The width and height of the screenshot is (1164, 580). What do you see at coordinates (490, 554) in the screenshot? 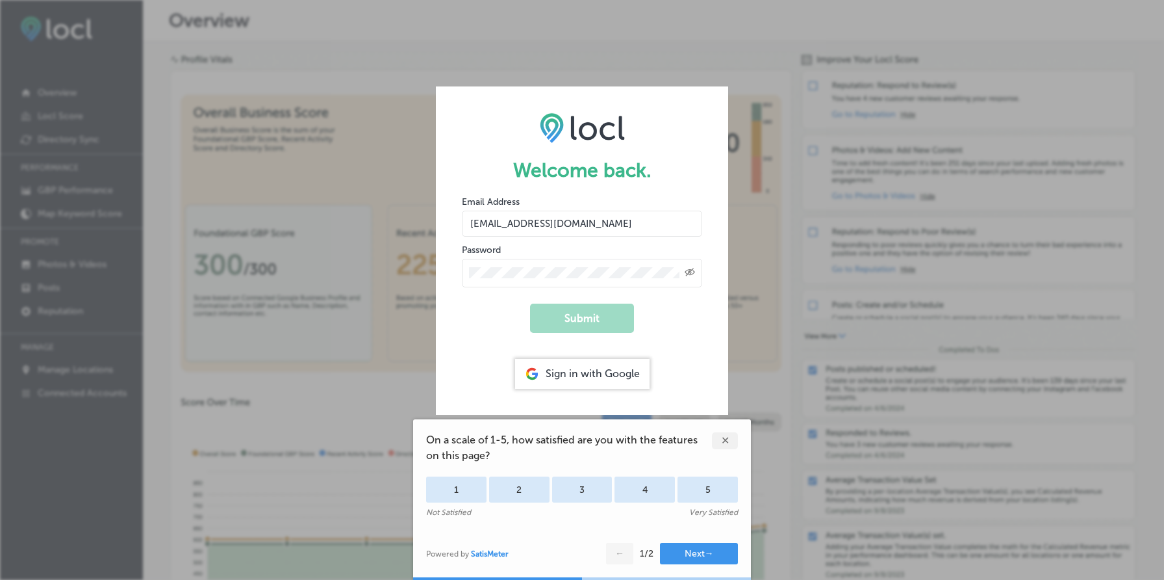
I see `a: SatisMeter` at bounding box center [490, 554].